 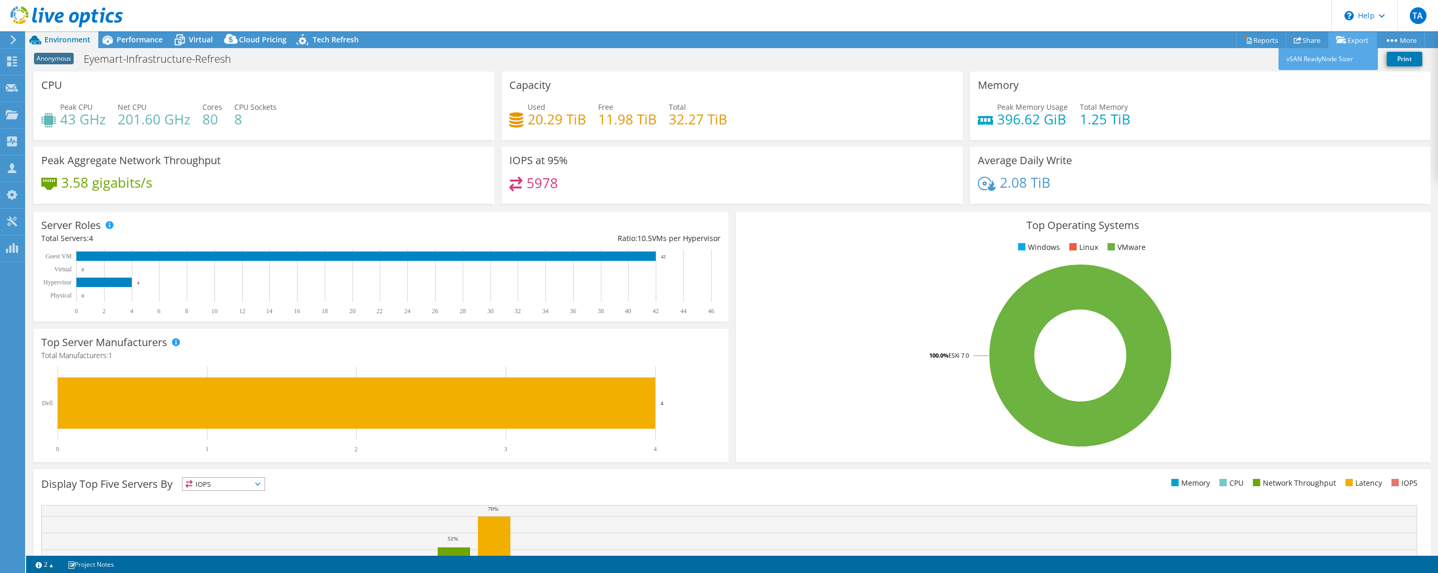 What do you see at coordinates (453, 538) in the screenshot?
I see `text: 51%` at bounding box center [453, 538].